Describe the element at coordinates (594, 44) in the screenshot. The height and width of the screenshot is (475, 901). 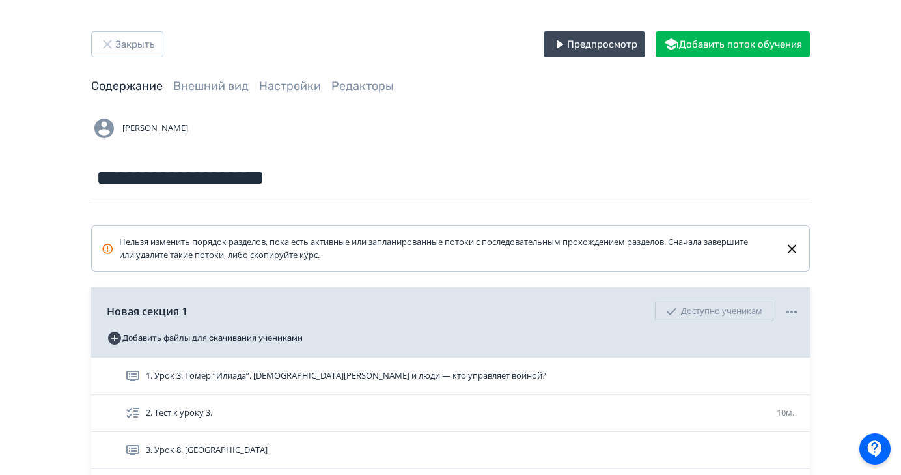
I see `button: Предпросмотр` at that location.